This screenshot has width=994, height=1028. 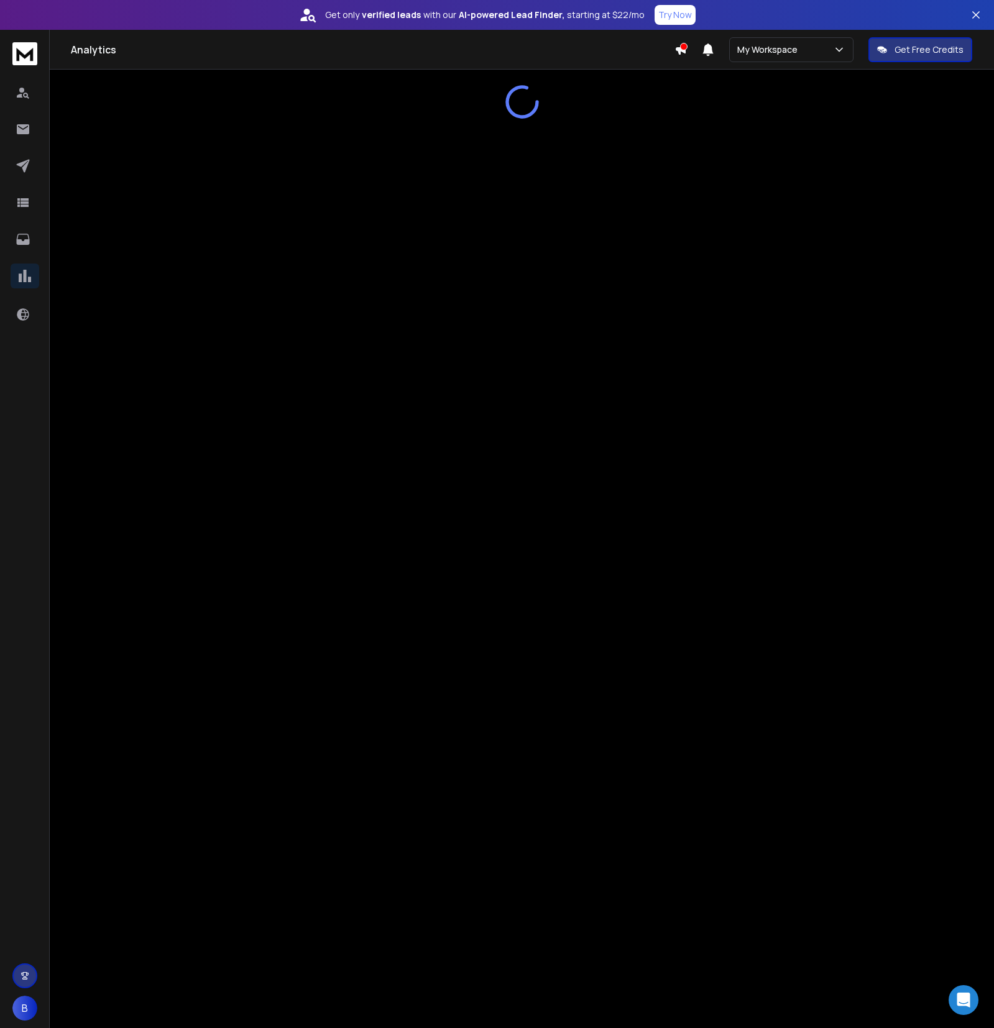 I want to click on span: B, so click(x=25, y=1008).